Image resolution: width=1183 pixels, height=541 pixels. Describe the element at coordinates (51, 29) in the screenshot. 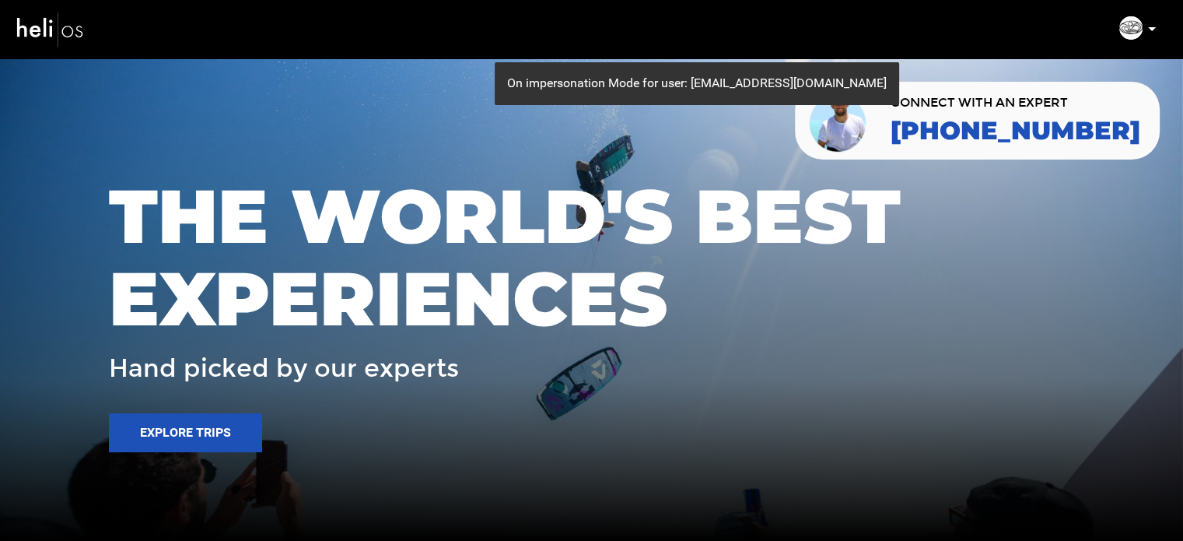

I see `img: heli-logo` at that location.